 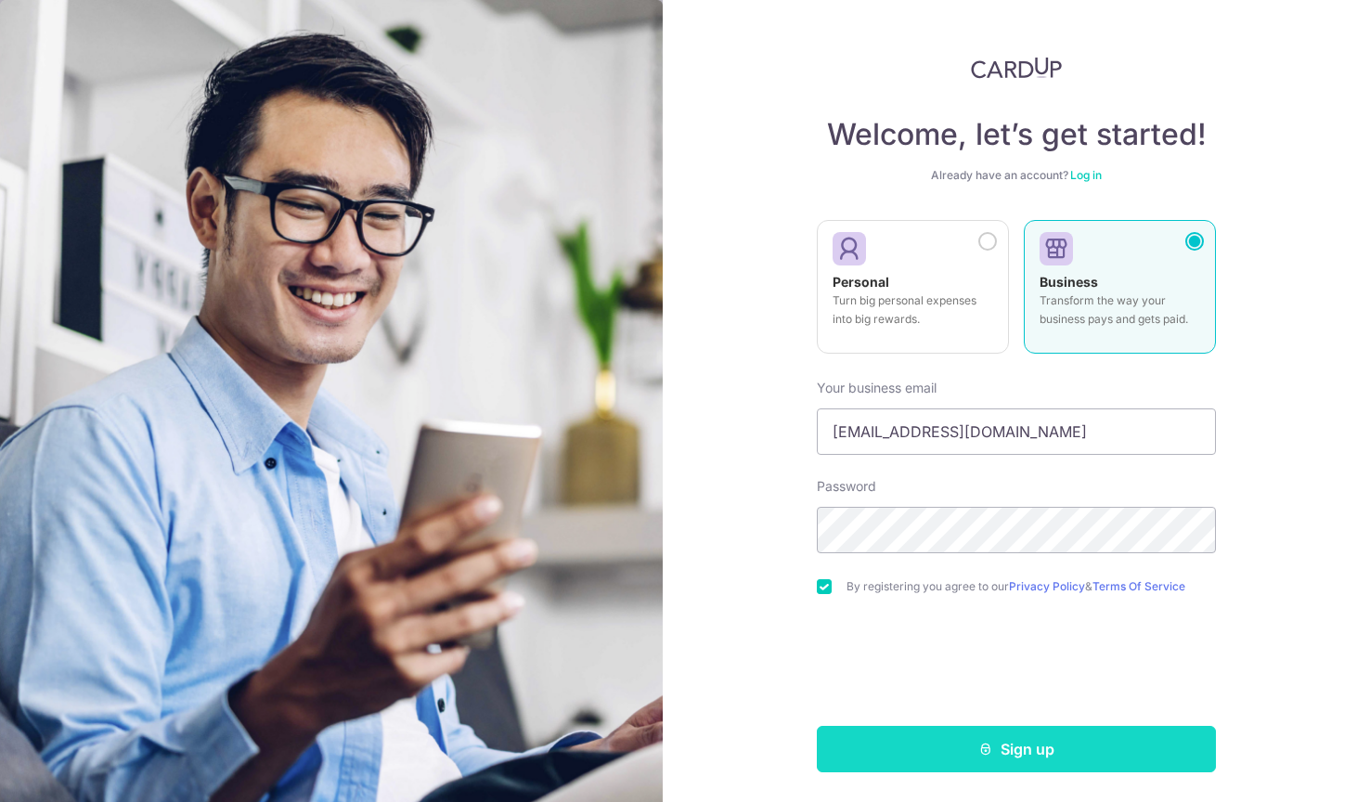 I want to click on a: Personal Turn big personal expenses into big rewards., so click(x=913, y=292).